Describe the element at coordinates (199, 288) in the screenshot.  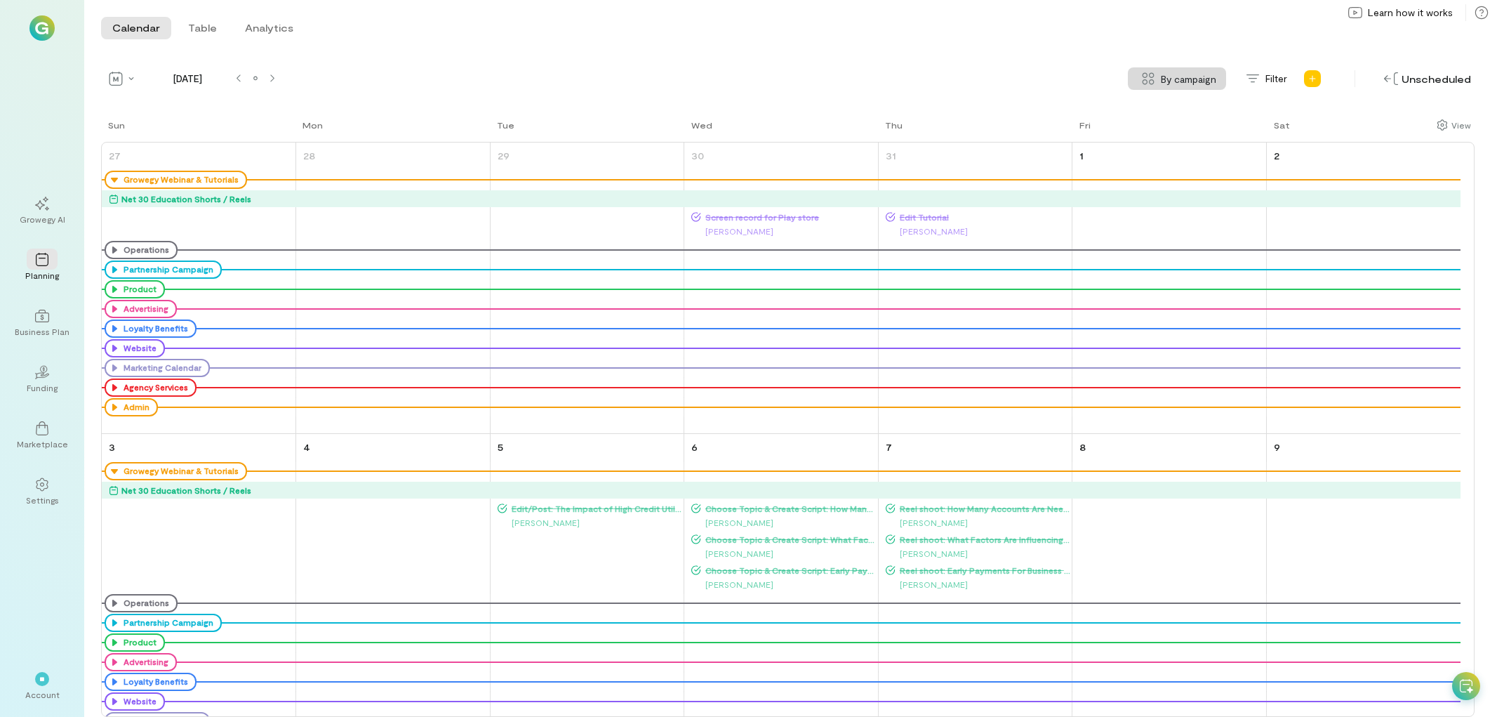
I see `td: July 27, 2025` at that location.